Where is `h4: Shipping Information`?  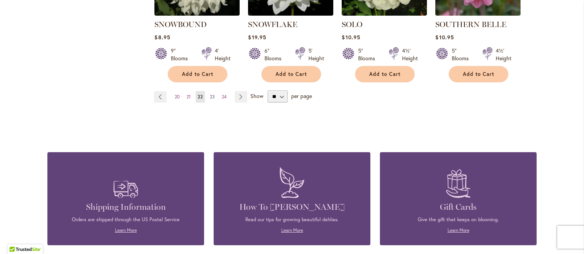 h4: Shipping Information is located at coordinates (126, 207).